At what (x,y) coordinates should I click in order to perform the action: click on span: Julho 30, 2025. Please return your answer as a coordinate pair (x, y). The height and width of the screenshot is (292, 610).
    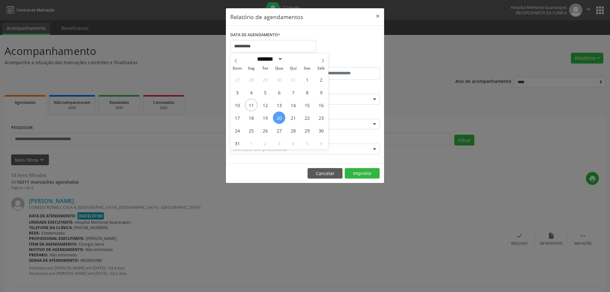
    Looking at the image, I should click on (279, 79).